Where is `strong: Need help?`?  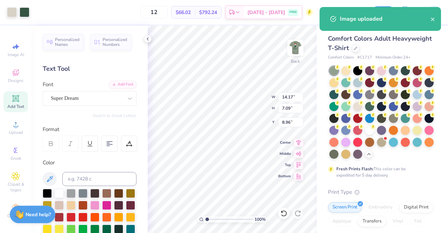
strong: Need help? is located at coordinates (38, 214).